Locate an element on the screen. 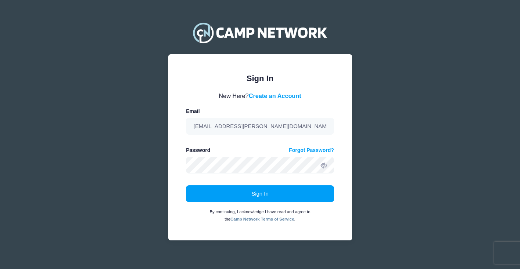 The height and width of the screenshot is (269, 520). button: Sign In is located at coordinates (260, 194).